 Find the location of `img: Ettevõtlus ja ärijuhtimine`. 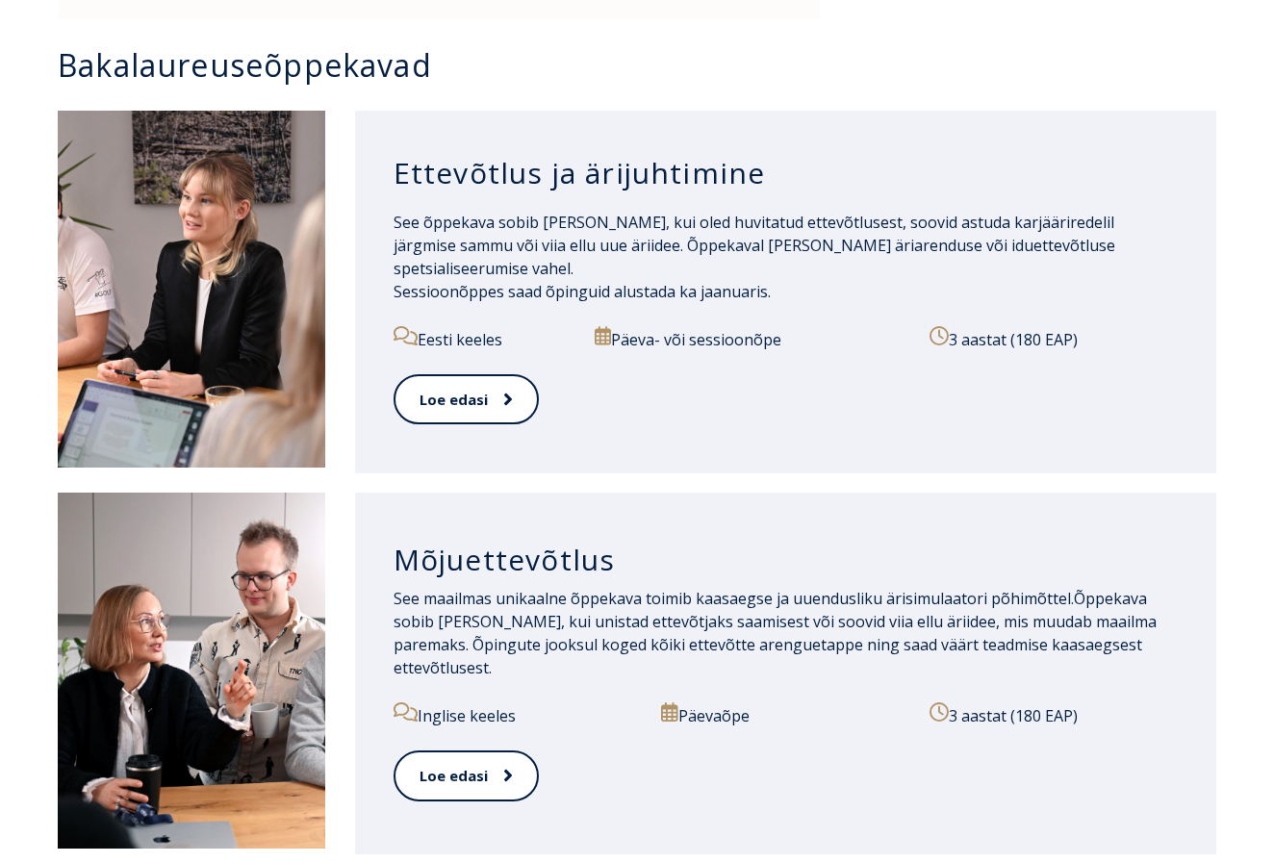

img: Ettevõtlus ja ärijuhtimine is located at coordinates (191, 289).